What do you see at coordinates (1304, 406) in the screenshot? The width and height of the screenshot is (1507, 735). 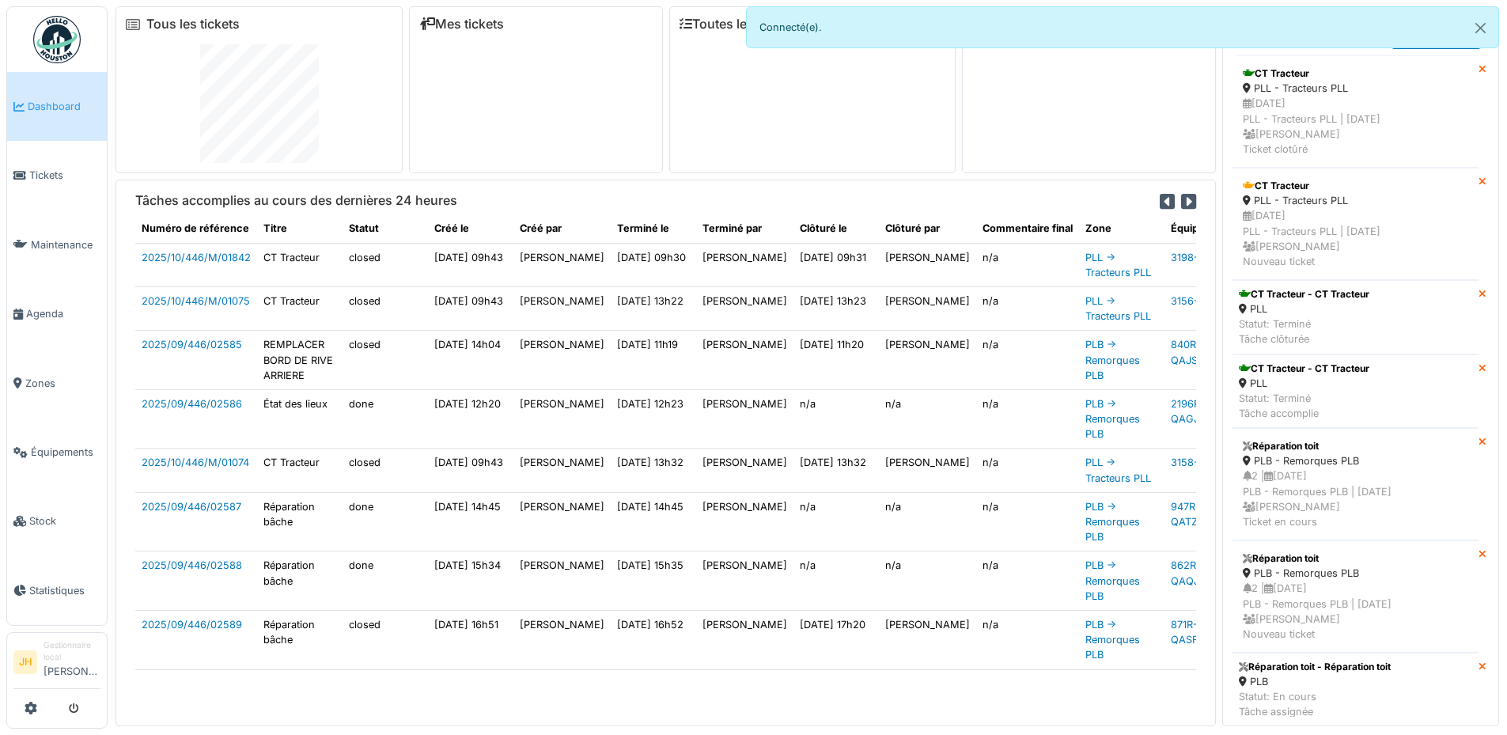 I see `div: Statut: Terminé Tâche accomplie` at bounding box center [1304, 406].